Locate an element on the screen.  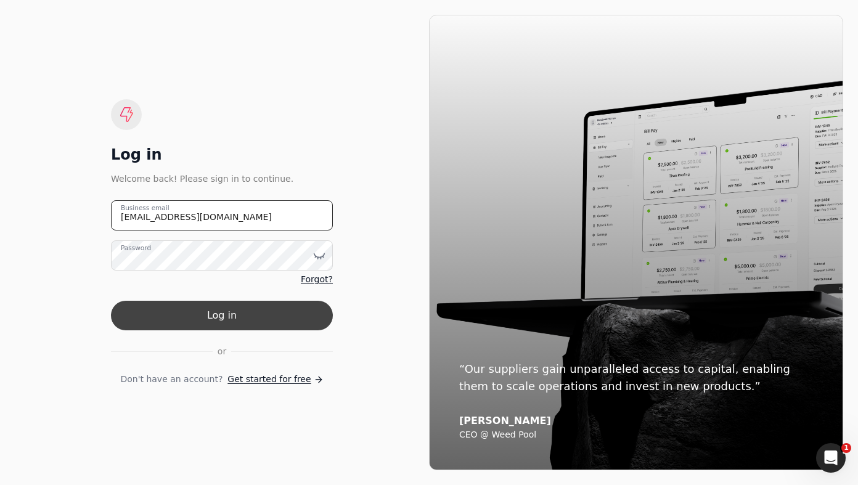
label: Business email is located at coordinates (145, 208).